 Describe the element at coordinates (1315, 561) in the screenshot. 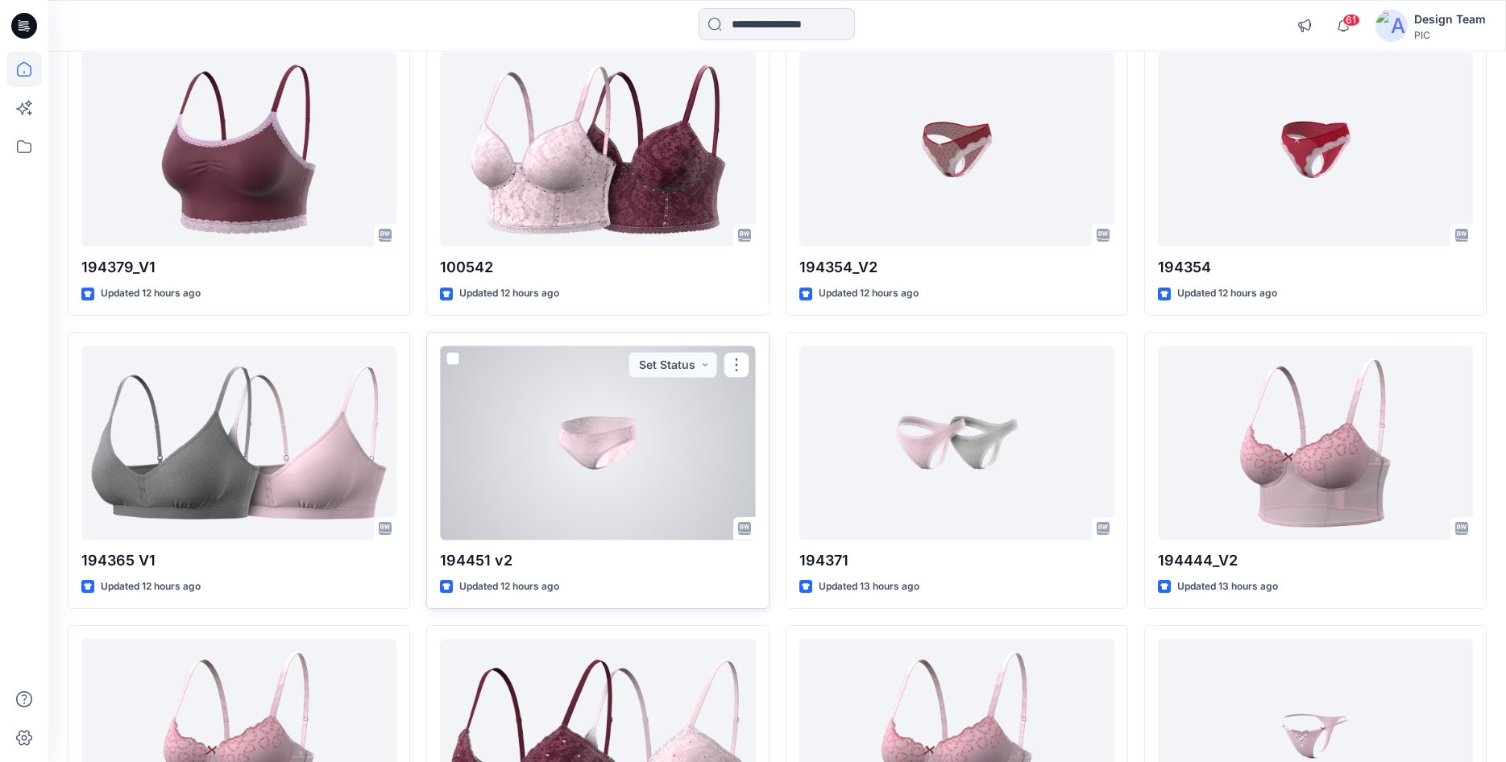

I see `p: 194444_V2` at that location.